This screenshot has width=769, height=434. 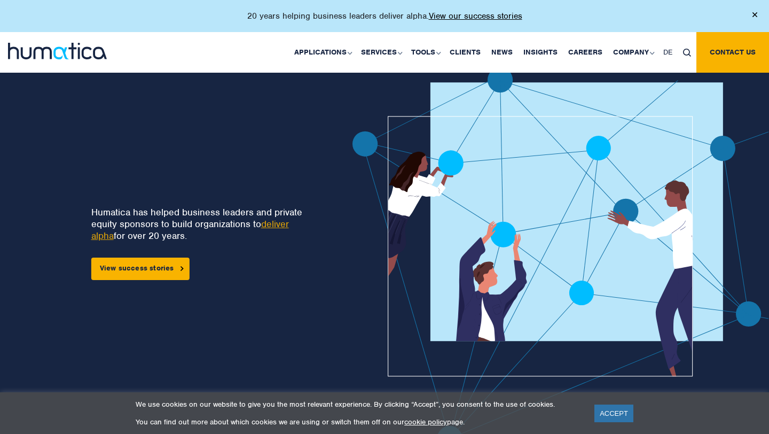 What do you see at coordinates (668, 52) in the screenshot?
I see `a: DE` at bounding box center [668, 52].